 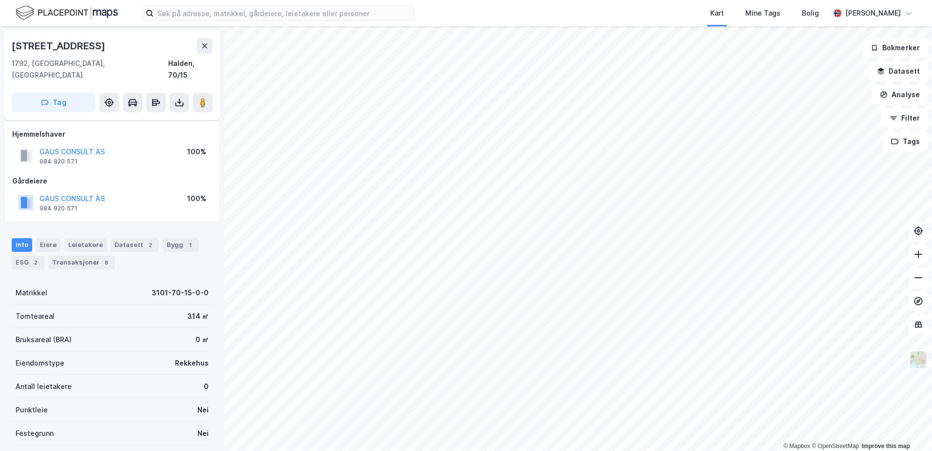 I want to click on a: Improve this map, so click(x=886, y=446).